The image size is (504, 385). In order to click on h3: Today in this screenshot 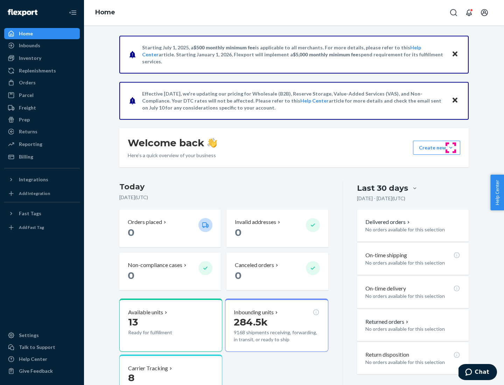, I will do `click(224, 187)`.